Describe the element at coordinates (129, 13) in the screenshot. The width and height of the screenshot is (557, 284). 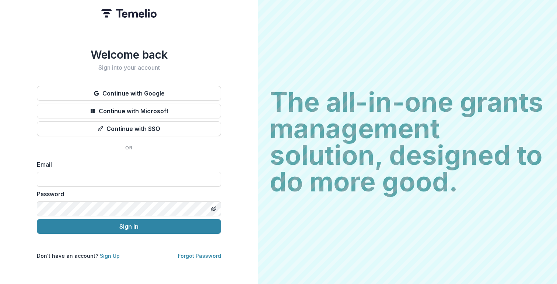
I see `img: Temelio` at that location.